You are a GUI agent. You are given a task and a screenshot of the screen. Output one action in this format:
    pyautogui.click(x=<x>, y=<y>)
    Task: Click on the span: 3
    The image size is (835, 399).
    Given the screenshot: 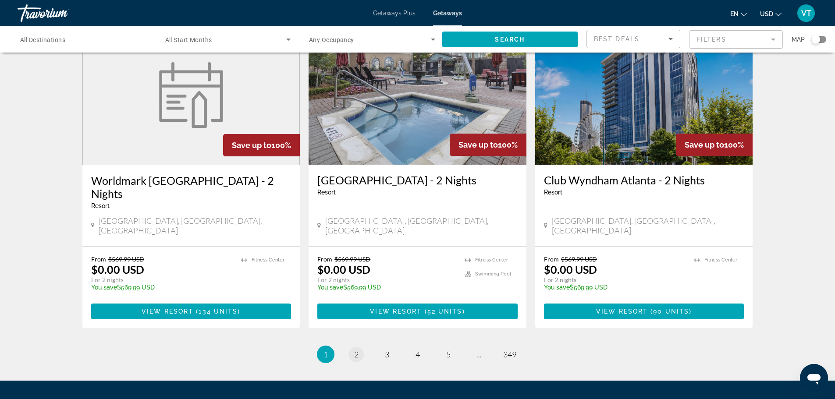 What is the action you would take?
    pyautogui.click(x=387, y=355)
    